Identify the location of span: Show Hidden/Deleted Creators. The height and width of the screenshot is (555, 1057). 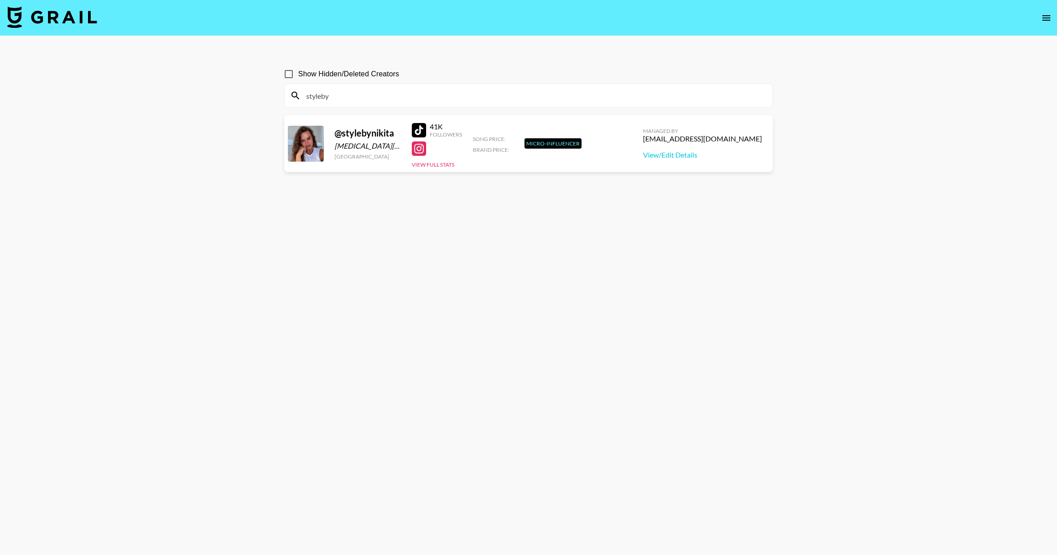
(349, 74).